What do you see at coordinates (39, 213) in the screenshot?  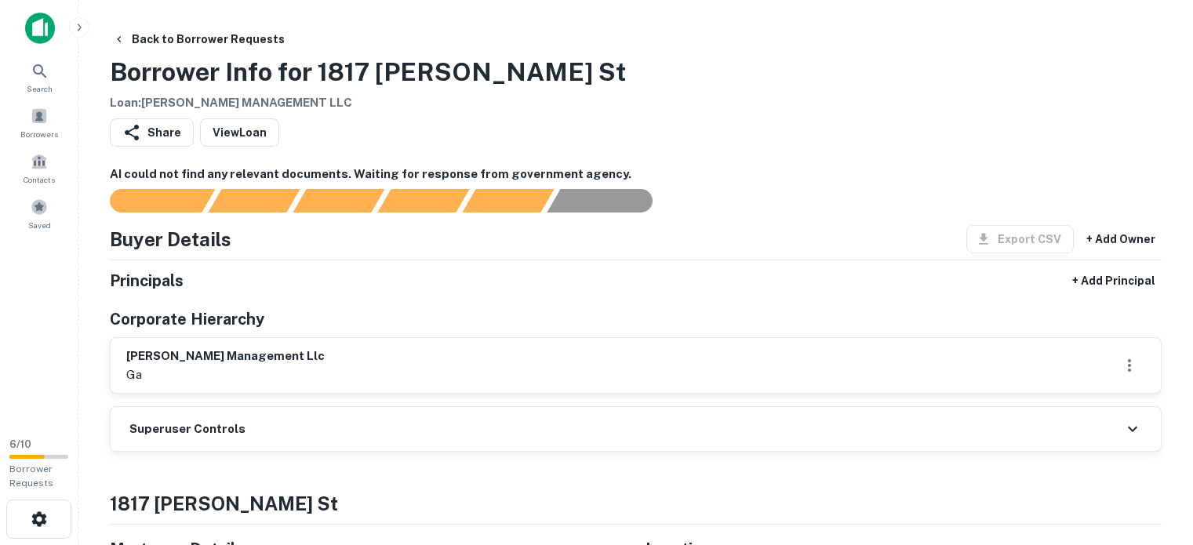 I see `a: Saved` at bounding box center [39, 213].